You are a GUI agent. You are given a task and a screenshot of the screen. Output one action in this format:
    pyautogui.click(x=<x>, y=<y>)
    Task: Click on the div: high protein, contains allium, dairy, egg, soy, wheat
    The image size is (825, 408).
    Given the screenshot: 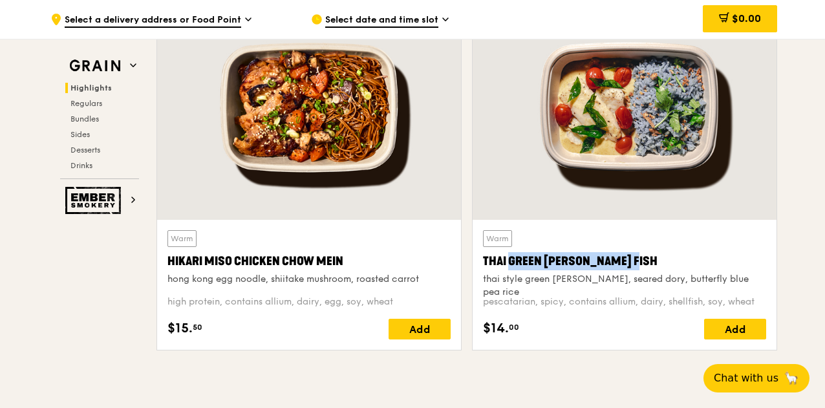 What is the action you would take?
    pyautogui.click(x=309, y=302)
    